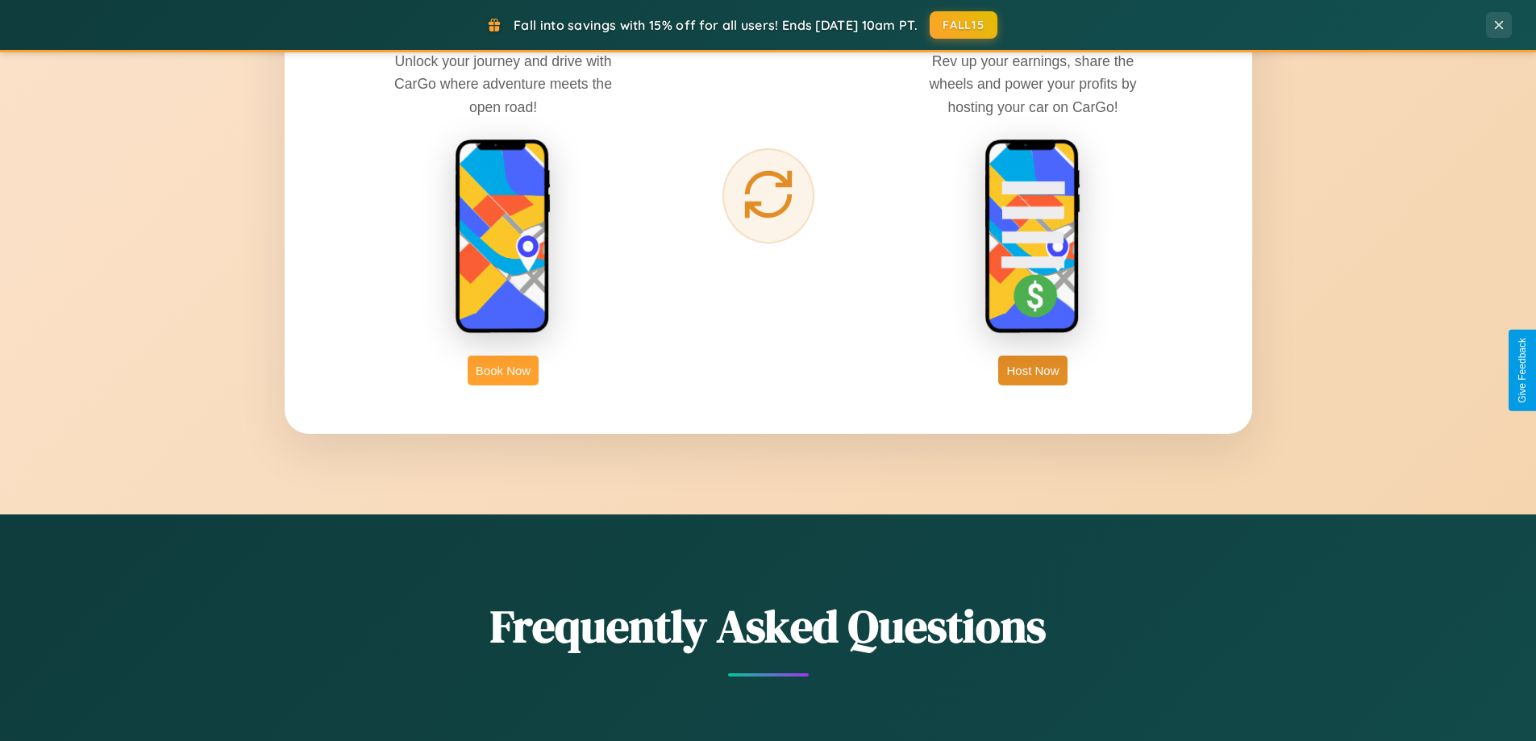 The height and width of the screenshot is (741, 1536). I want to click on img: host phone, so click(1033, 237).